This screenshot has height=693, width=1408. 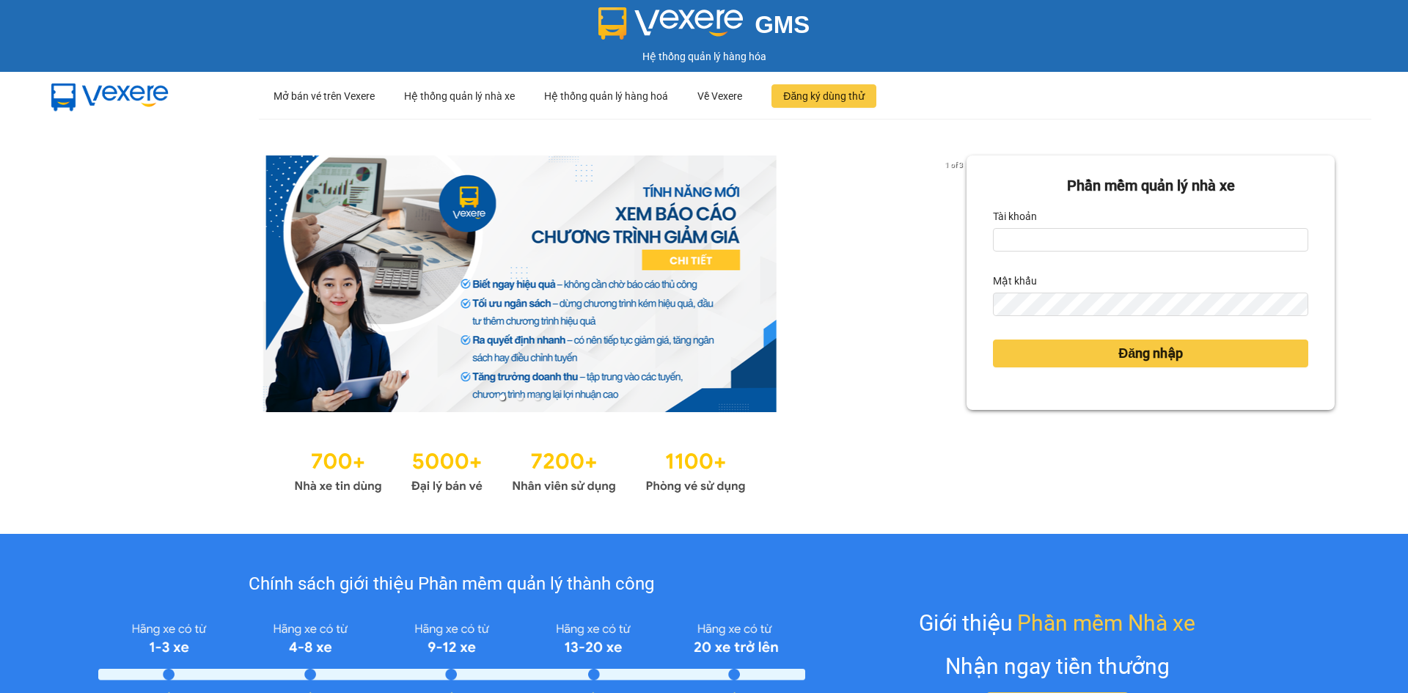 I want to click on img: logo 2, so click(x=671, y=23).